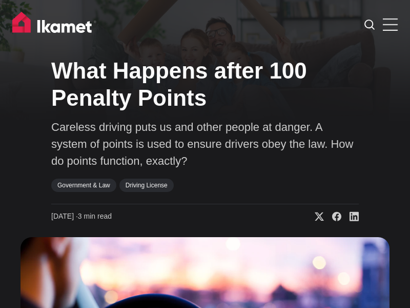  What do you see at coordinates (147, 185) in the screenshot?
I see `a: Driving License` at bounding box center [147, 185].